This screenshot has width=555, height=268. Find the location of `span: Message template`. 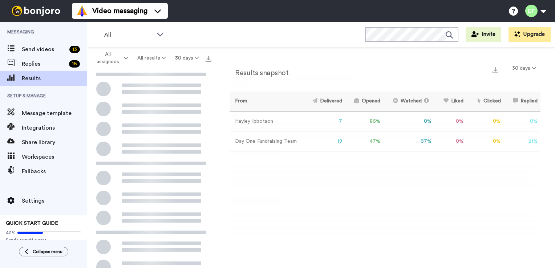

span: Message template is located at coordinates (54, 113).